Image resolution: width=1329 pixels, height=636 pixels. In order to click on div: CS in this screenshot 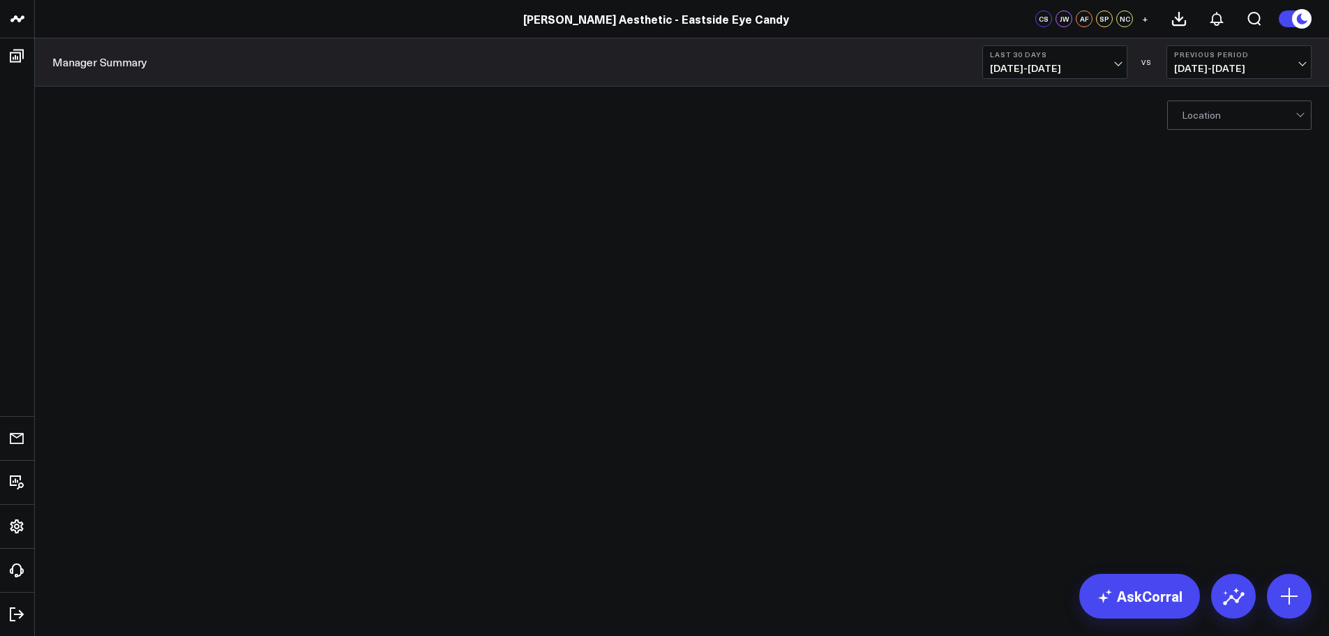, I will do `click(1044, 19)`.